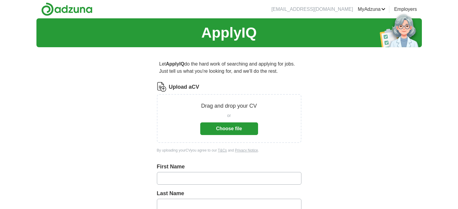  I want to click on button: Choose file, so click(229, 129).